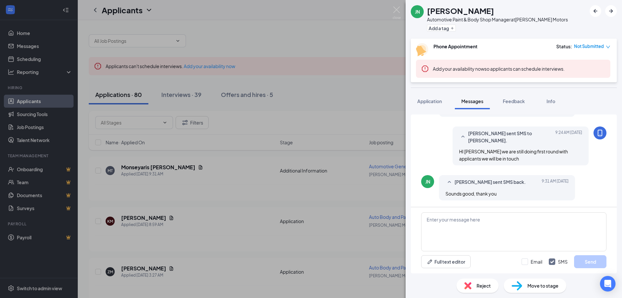 This screenshot has width=622, height=298. I want to click on span: Move to stage, so click(543, 286).